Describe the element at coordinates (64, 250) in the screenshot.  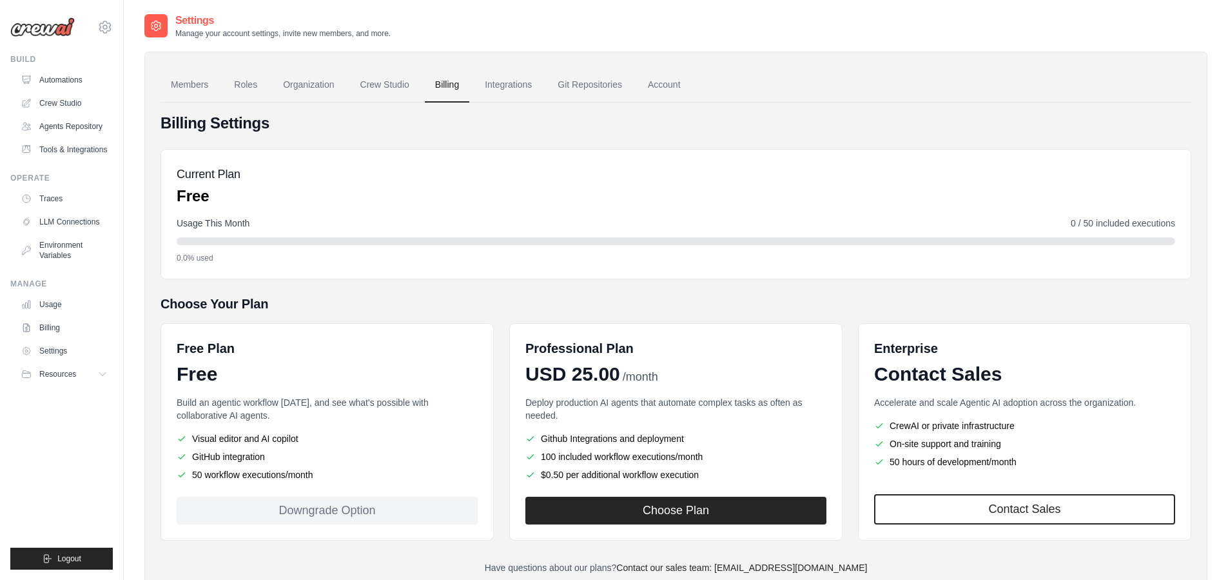
I see `a: Environment Variables` at that location.